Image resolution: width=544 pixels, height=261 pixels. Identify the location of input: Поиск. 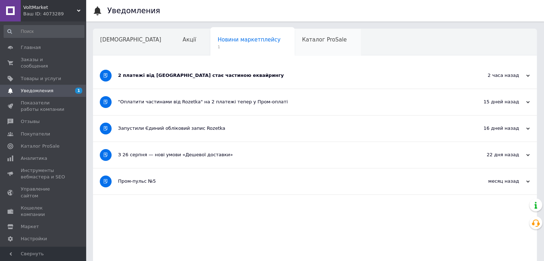
(44, 31).